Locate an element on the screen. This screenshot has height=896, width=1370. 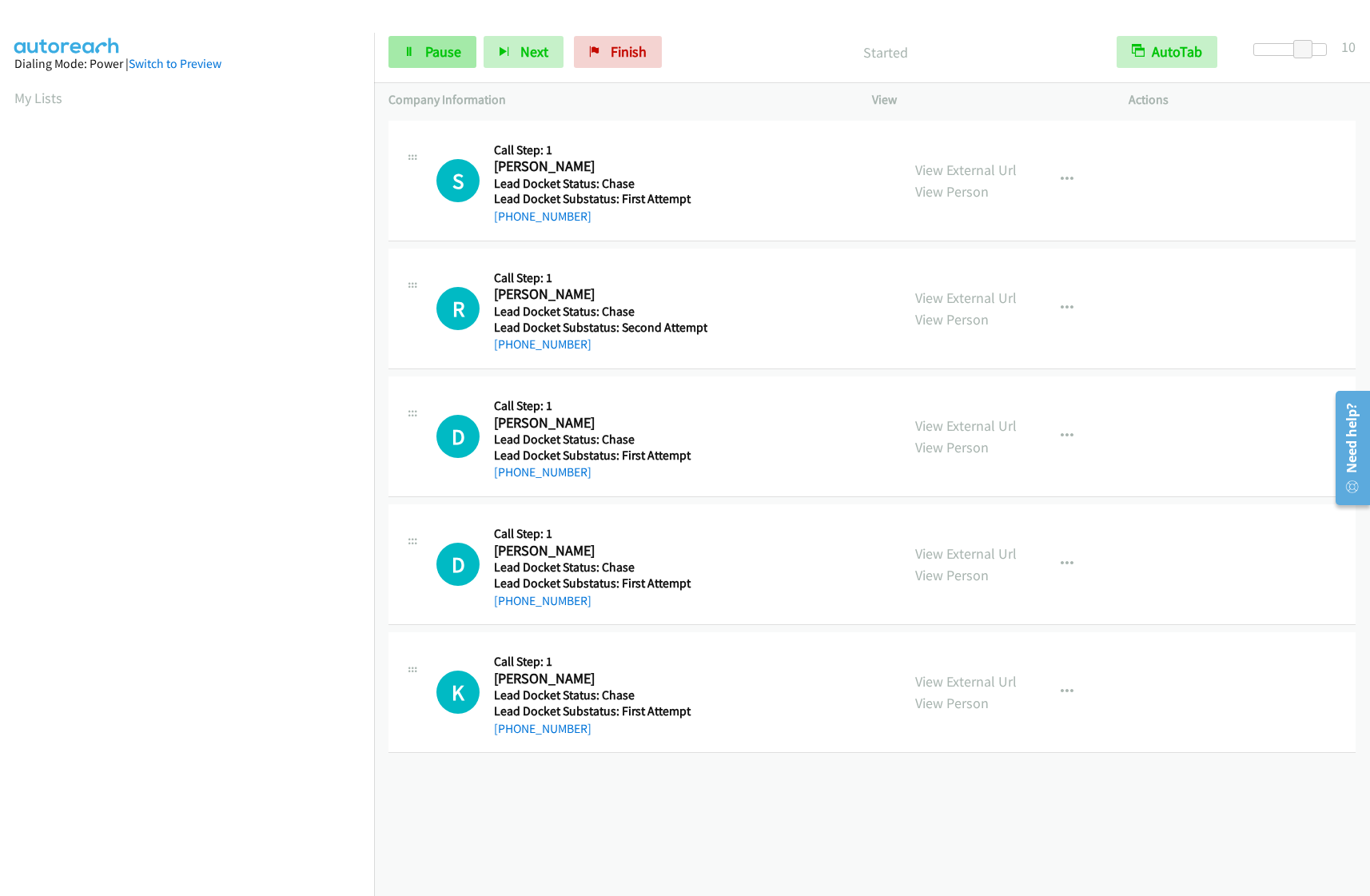
a: My Lists is located at coordinates (38, 98).